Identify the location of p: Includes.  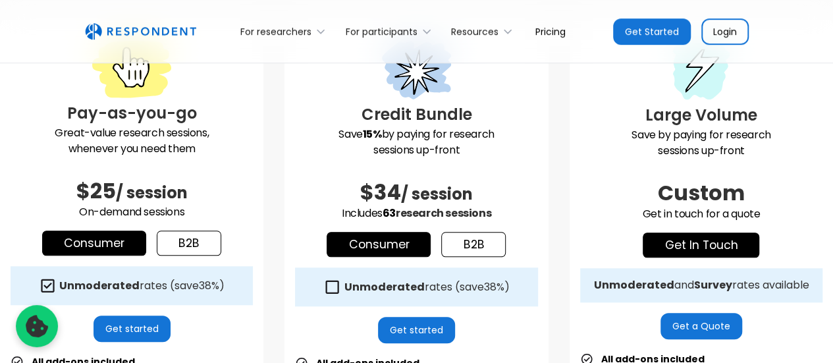
(416, 213).